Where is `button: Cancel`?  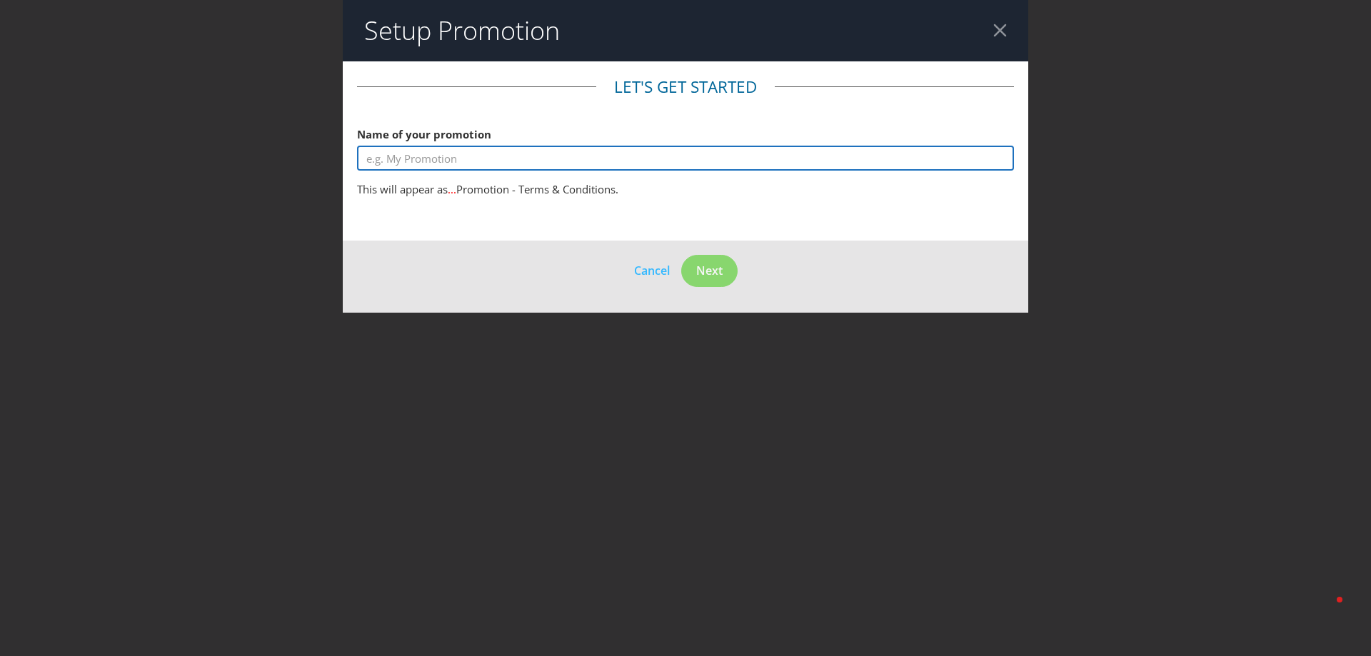
button: Cancel is located at coordinates (652, 271).